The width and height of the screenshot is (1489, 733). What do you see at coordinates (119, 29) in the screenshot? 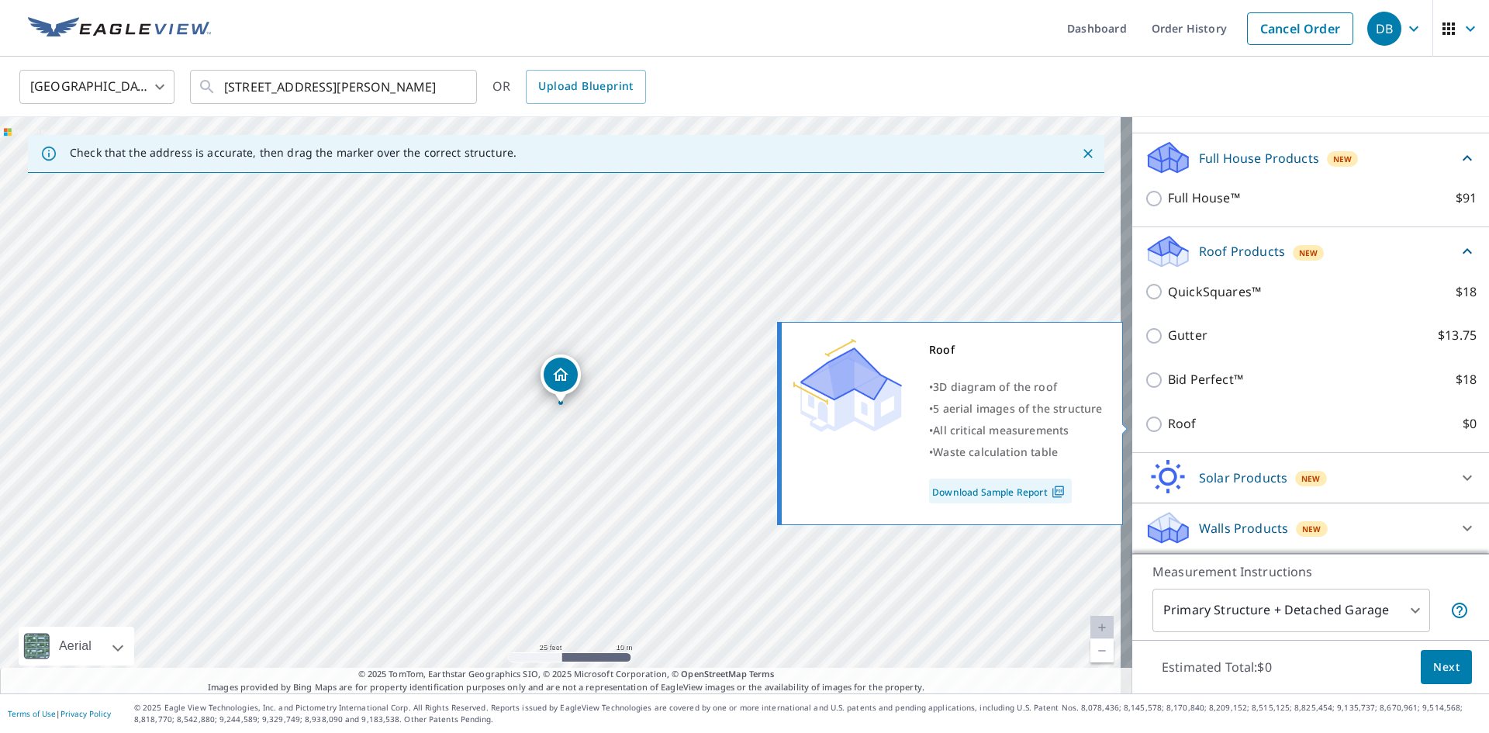
I see `img: EV Logo` at bounding box center [119, 29].